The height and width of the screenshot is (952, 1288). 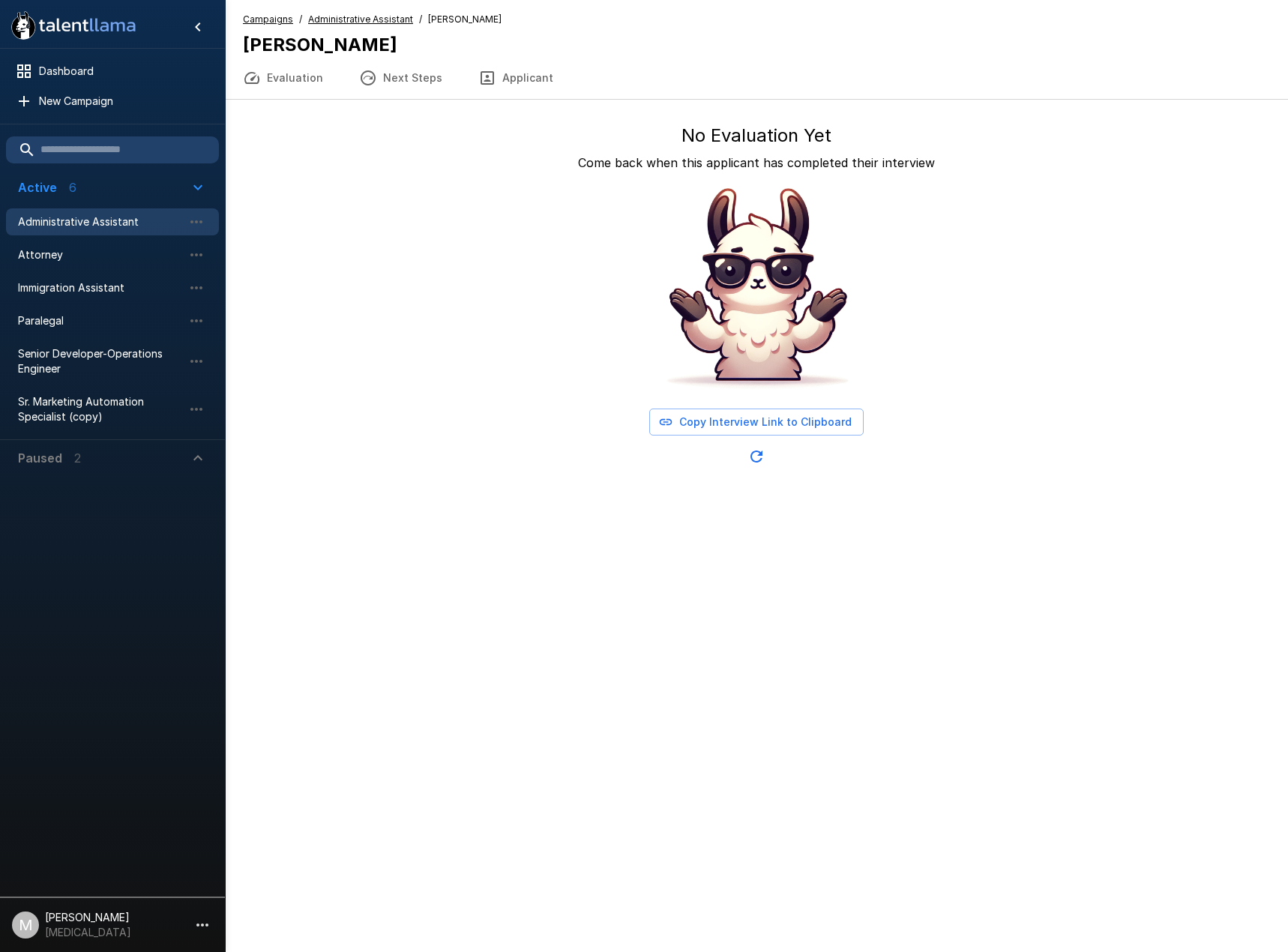 I want to click on button: Updated Today - 9:37 AM, so click(x=756, y=456).